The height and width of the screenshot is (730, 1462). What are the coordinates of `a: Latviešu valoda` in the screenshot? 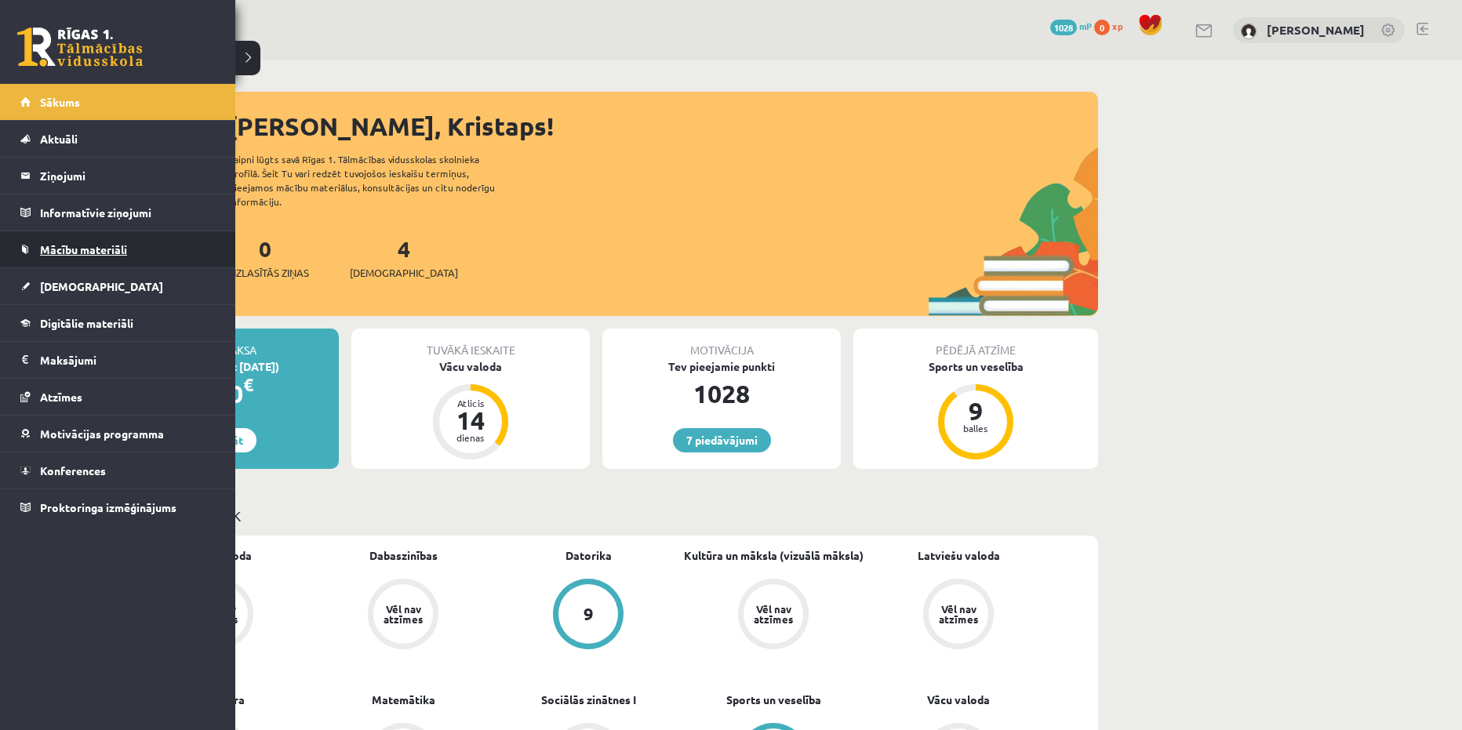 It's located at (958, 555).